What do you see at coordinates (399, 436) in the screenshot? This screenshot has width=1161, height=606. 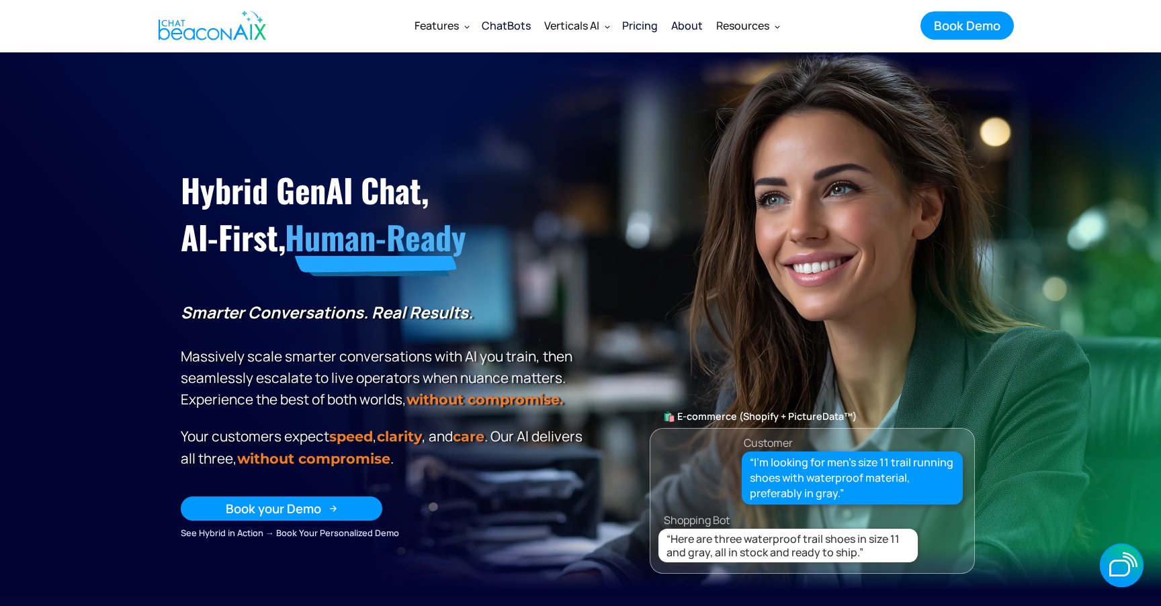 I see `span: clarity` at bounding box center [399, 436].